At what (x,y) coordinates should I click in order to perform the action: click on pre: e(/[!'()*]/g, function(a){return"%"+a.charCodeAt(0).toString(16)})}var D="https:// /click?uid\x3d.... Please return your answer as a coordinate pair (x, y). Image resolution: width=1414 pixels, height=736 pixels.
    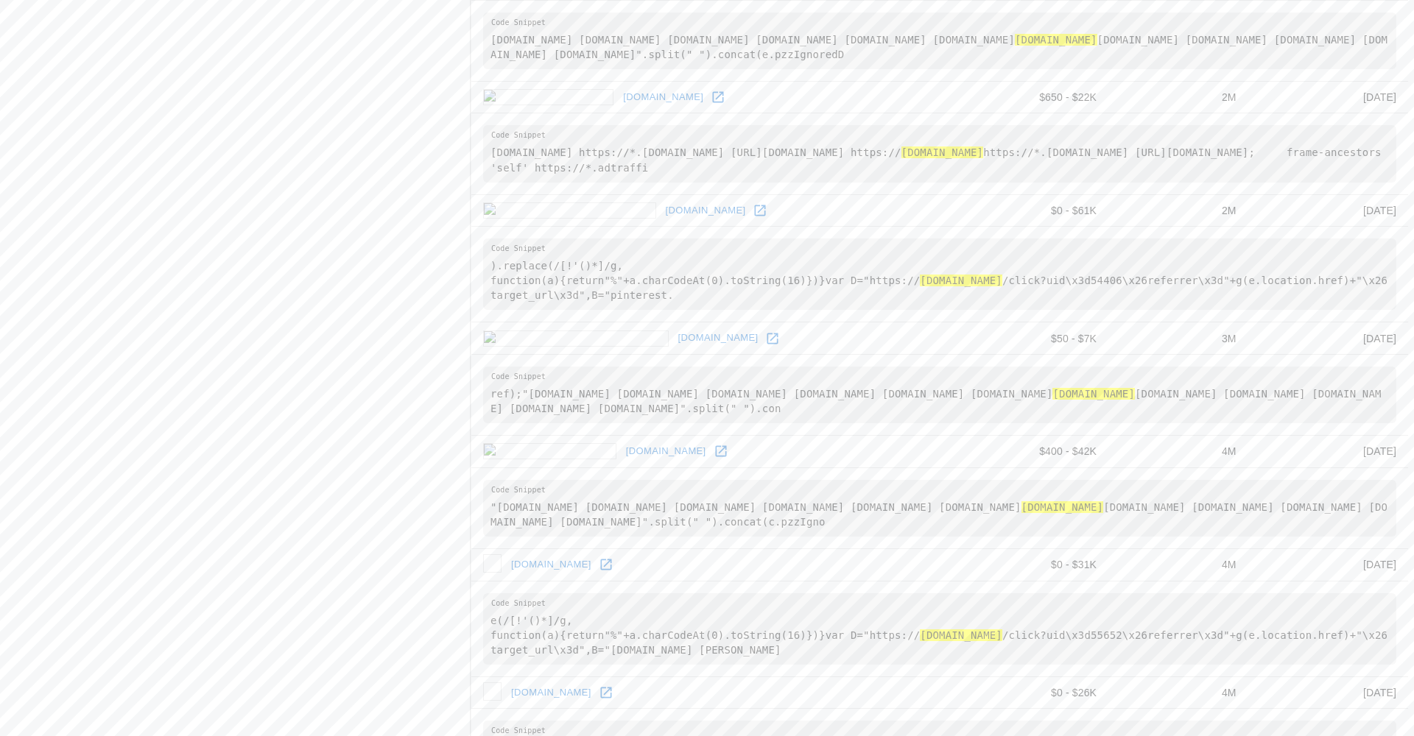
    Looking at the image, I should click on (940, 629).